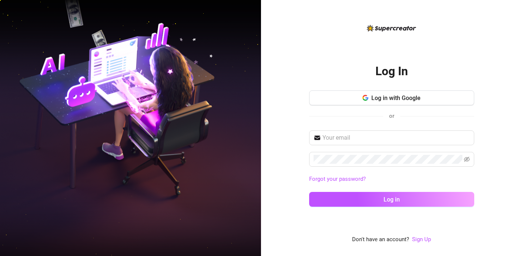 The height and width of the screenshot is (256, 522). What do you see at coordinates (392, 116) in the screenshot?
I see `span: or` at bounding box center [392, 116].